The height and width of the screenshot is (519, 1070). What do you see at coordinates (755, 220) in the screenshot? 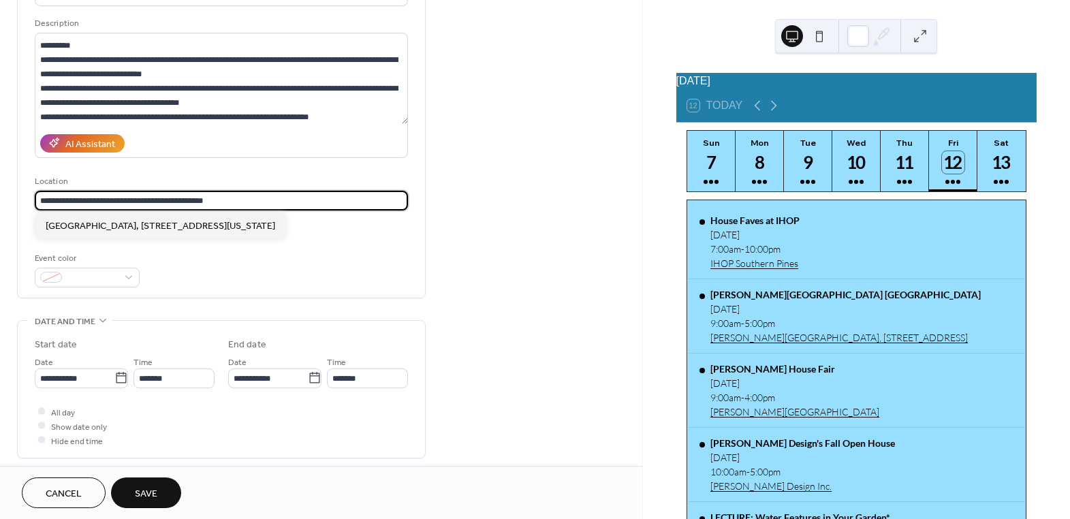
I see `div: House Faves at IHOP` at bounding box center [755, 220].